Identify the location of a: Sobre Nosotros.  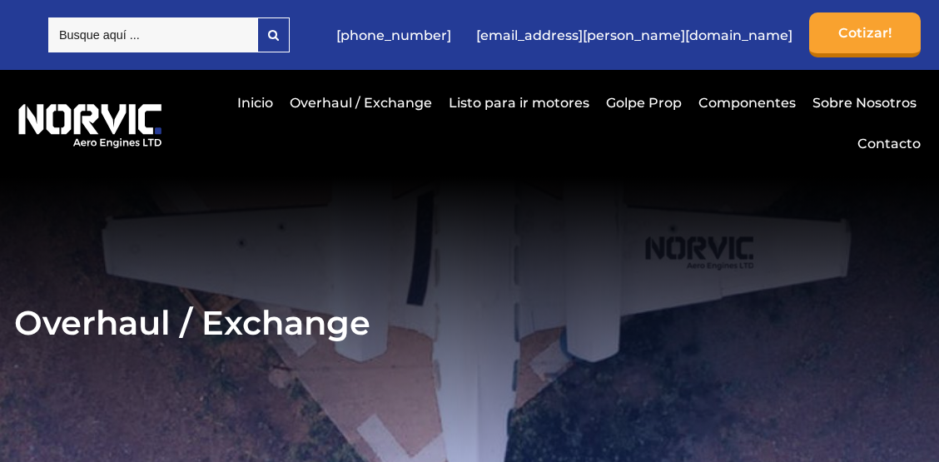
(864, 102).